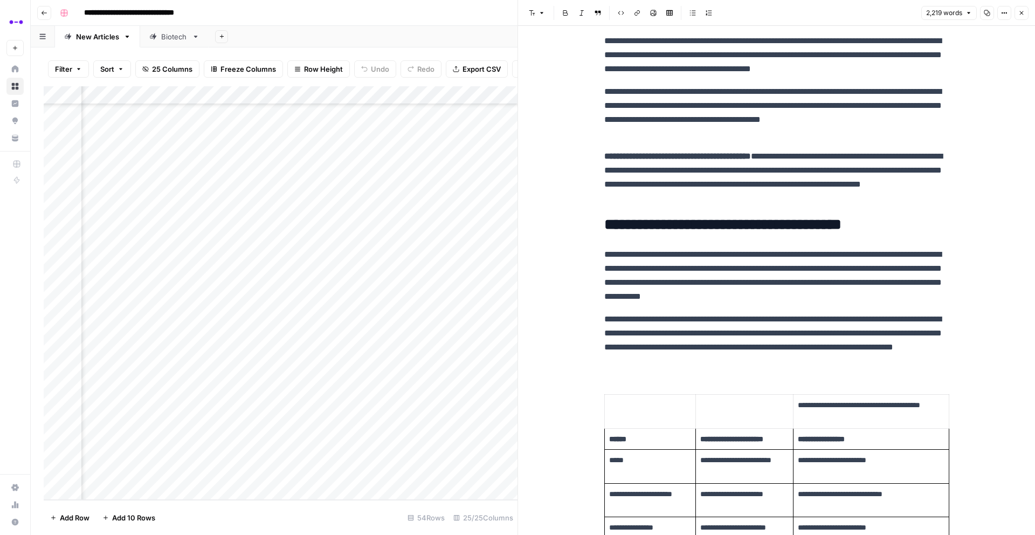 The width and height of the screenshot is (1035, 535). Describe the element at coordinates (426, 518) in the screenshot. I see `div: 54 Rows` at that location.